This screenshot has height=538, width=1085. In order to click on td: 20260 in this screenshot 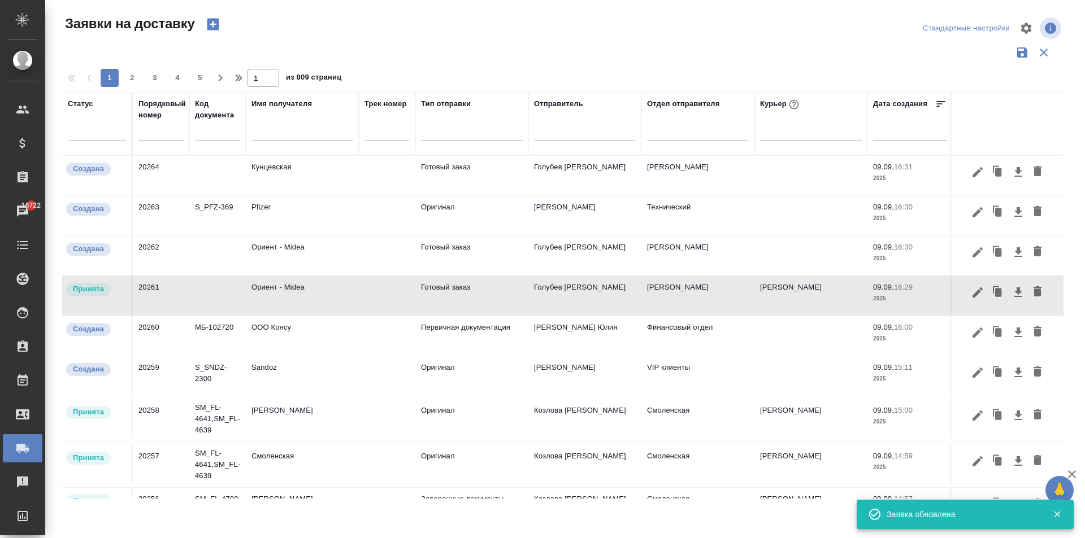, I will do `click(161, 336)`.